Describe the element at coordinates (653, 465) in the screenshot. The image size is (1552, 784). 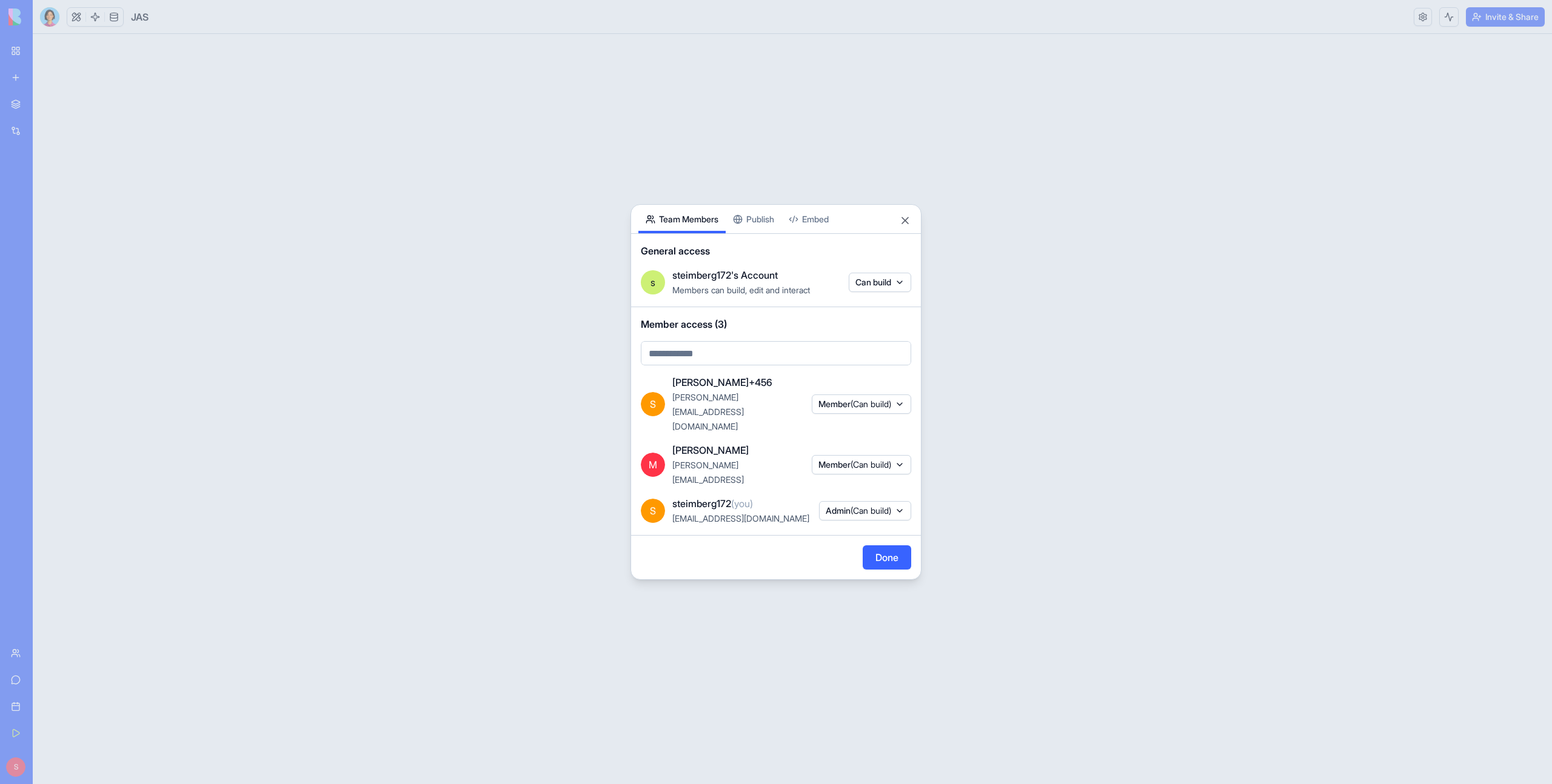
I see `span: M` at that location.